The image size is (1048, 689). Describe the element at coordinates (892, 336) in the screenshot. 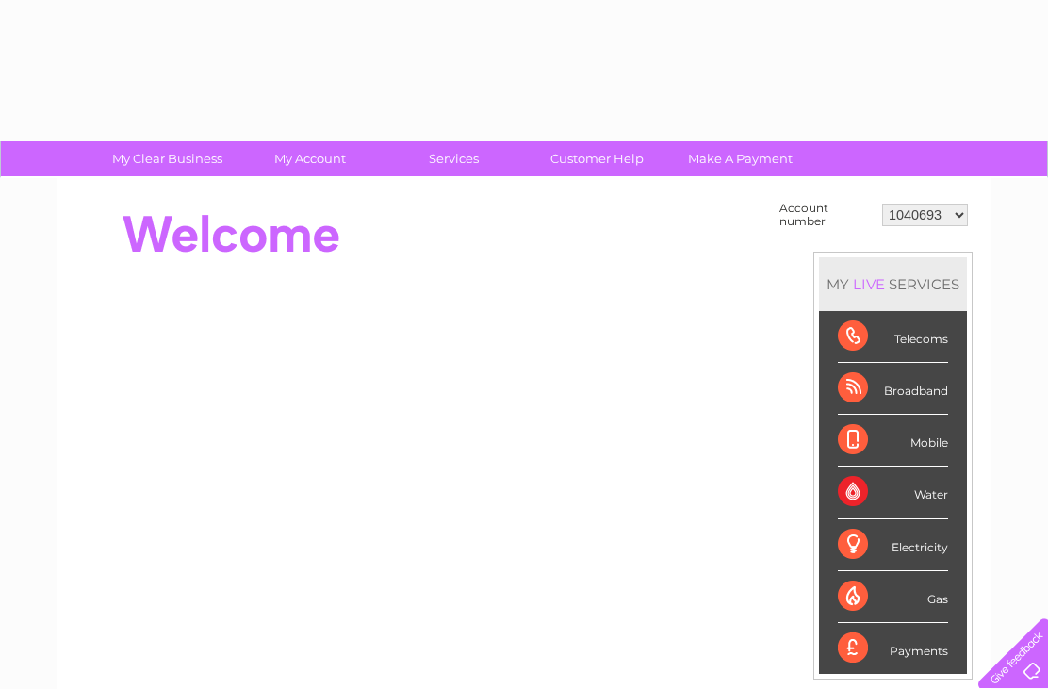

I see `div: Telecoms` at that location.